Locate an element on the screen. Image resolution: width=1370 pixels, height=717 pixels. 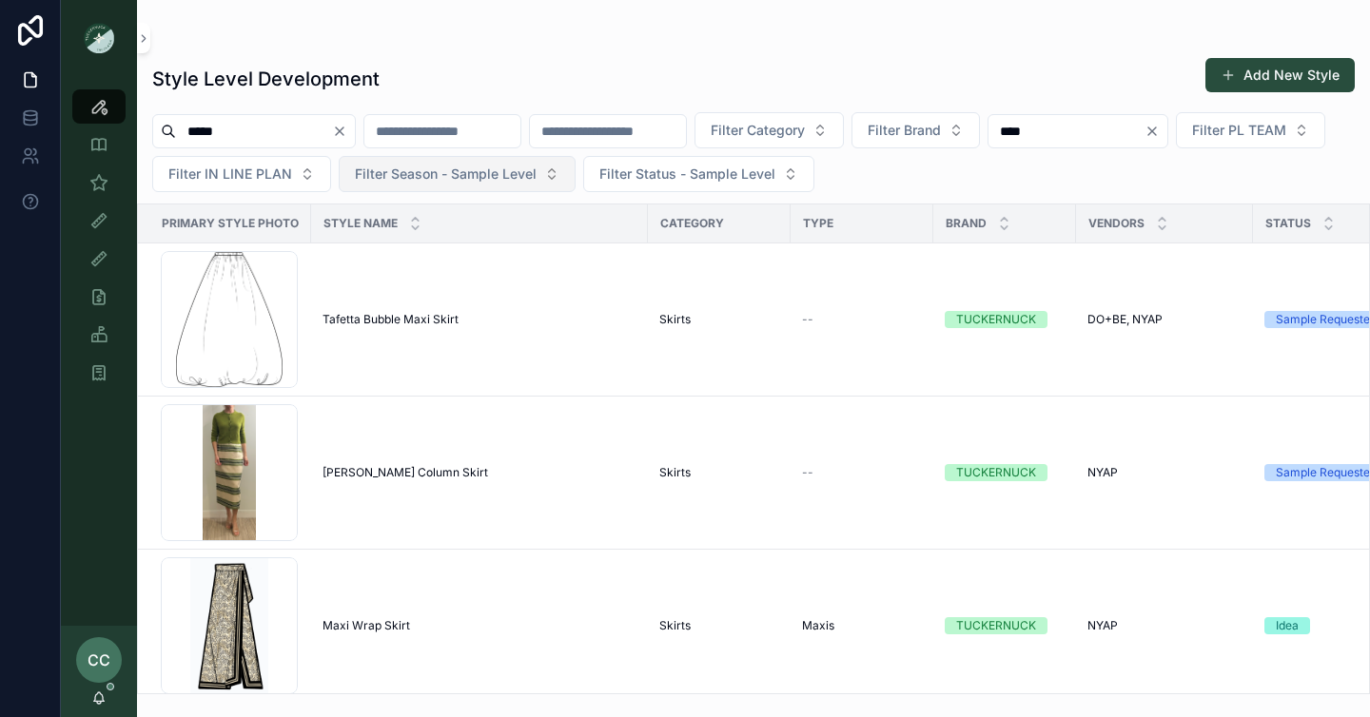
div: scrollable content is located at coordinates (99, 246).